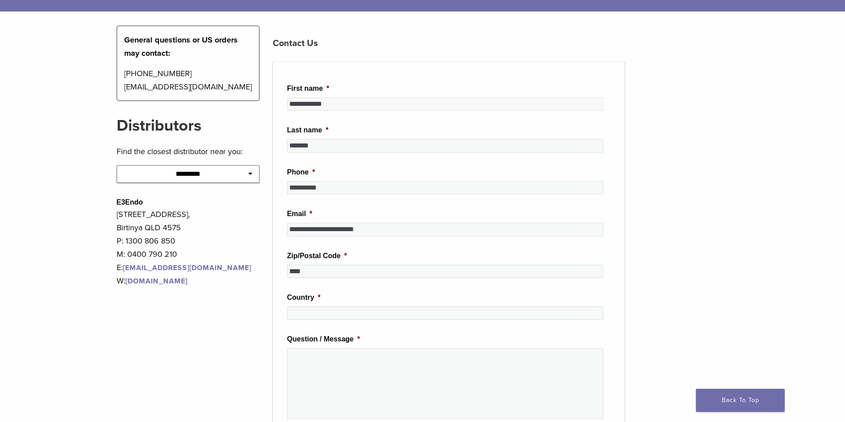 The image size is (845, 422). What do you see at coordinates (448, 43) in the screenshot?
I see `h3: Contact Us` at bounding box center [448, 43].